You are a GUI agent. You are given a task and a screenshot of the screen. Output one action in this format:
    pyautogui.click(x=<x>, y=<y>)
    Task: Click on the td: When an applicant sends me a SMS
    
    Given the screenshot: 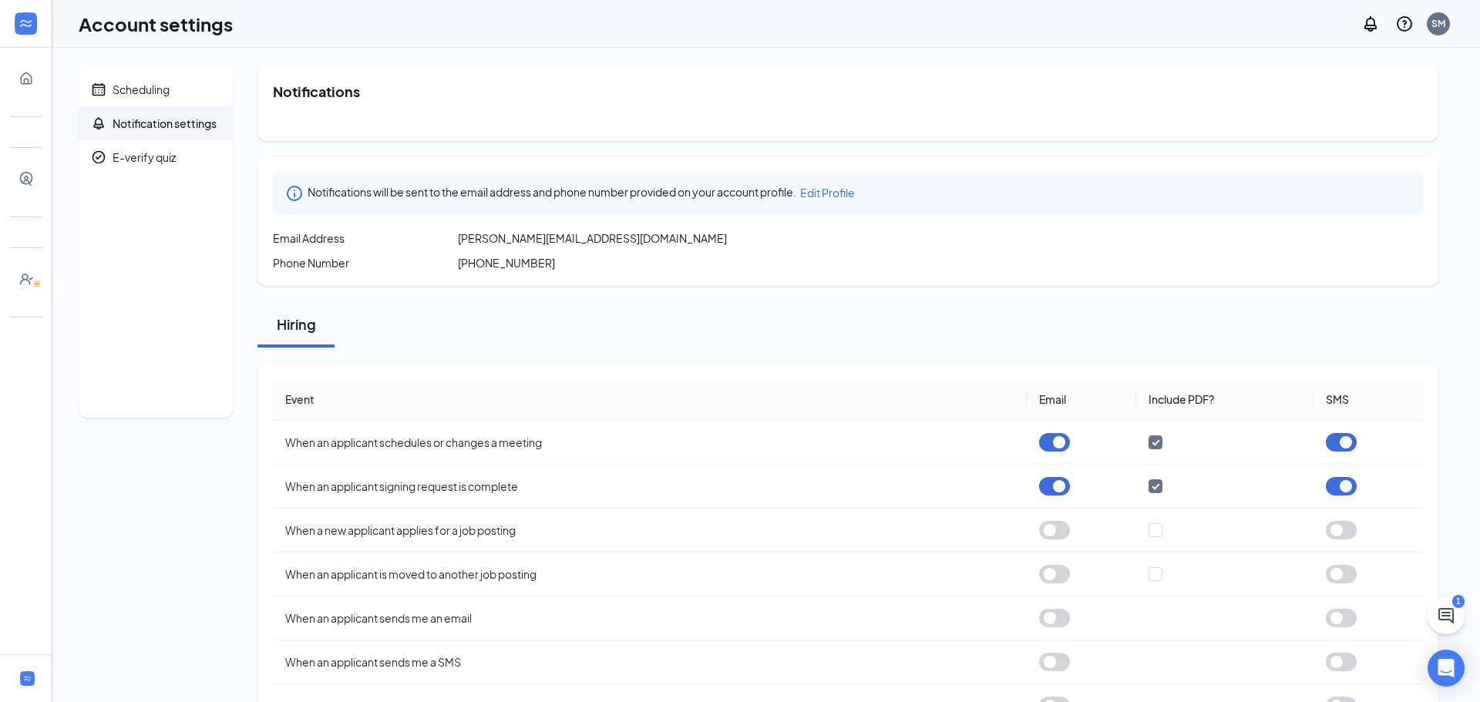 What is the action you would take?
    pyautogui.click(x=650, y=662)
    